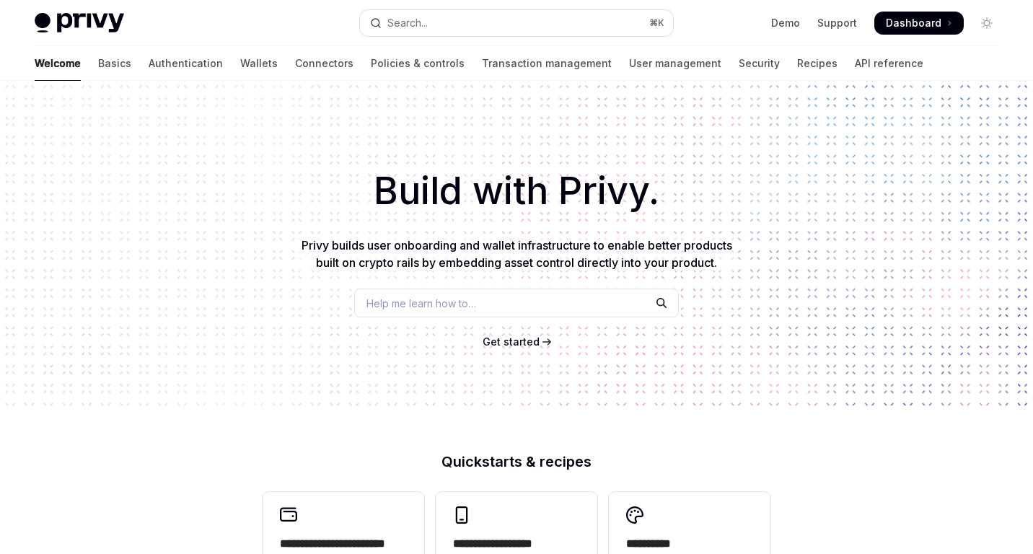 Image resolution: width=1033 pixels, height=554 pixels. Describe the element at coordinates (516, 462) in the screenshot. I see `h2: Quickstarts & recipes` at that location.